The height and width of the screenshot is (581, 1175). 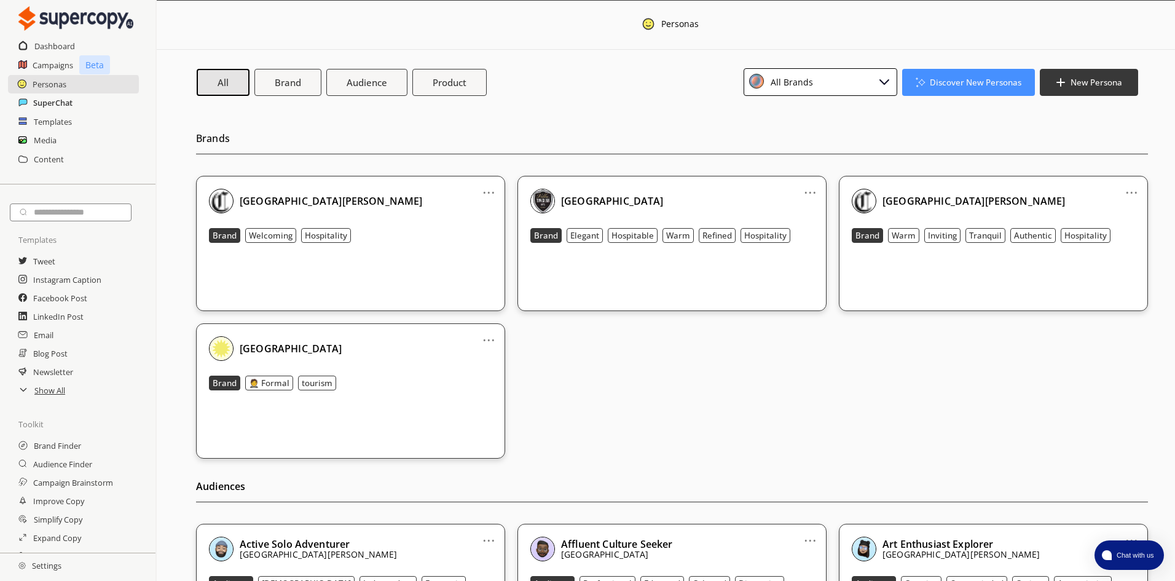 I want to click on a: Media, so click(x=45, y=140).